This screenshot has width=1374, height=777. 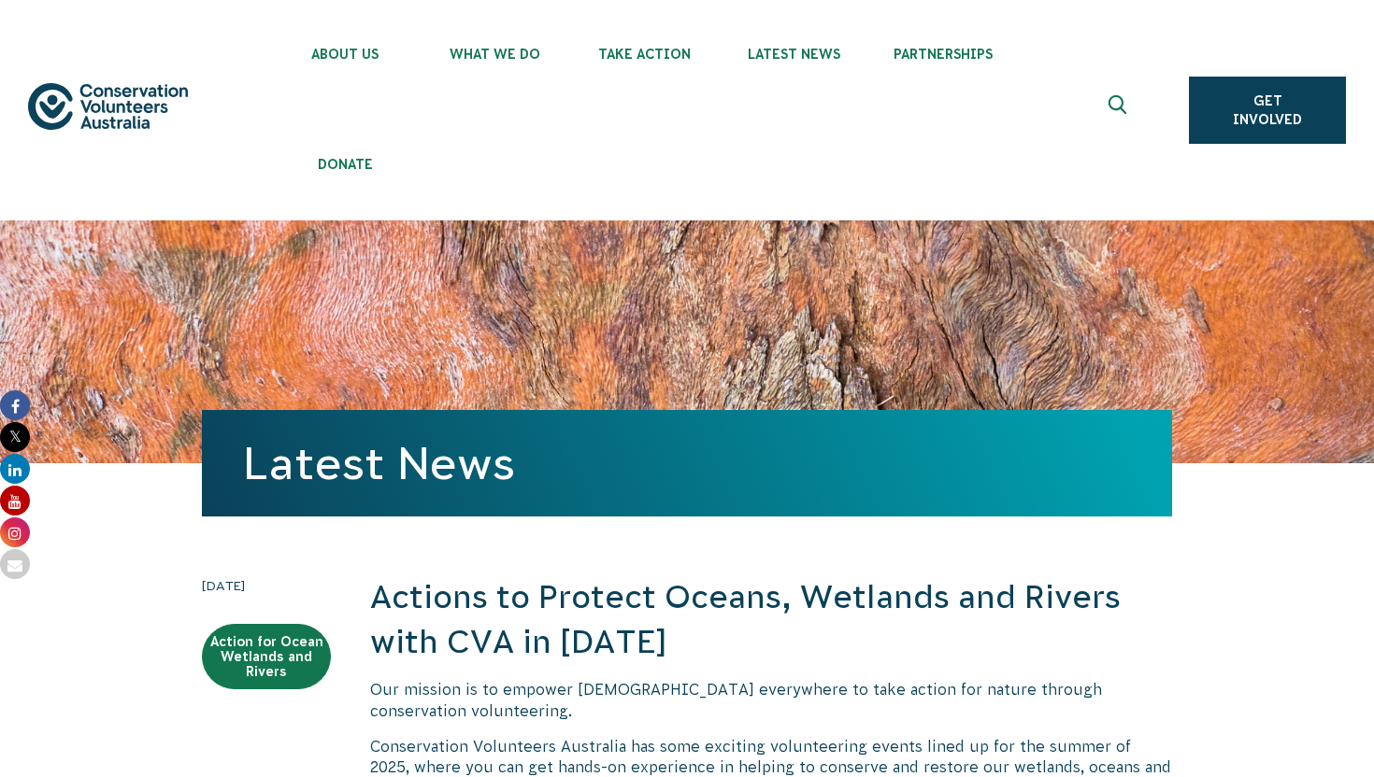 What do you see at coordinates (345, 164) in the screenshot?
I see `span: Donate` at bounding box center [345, 164].